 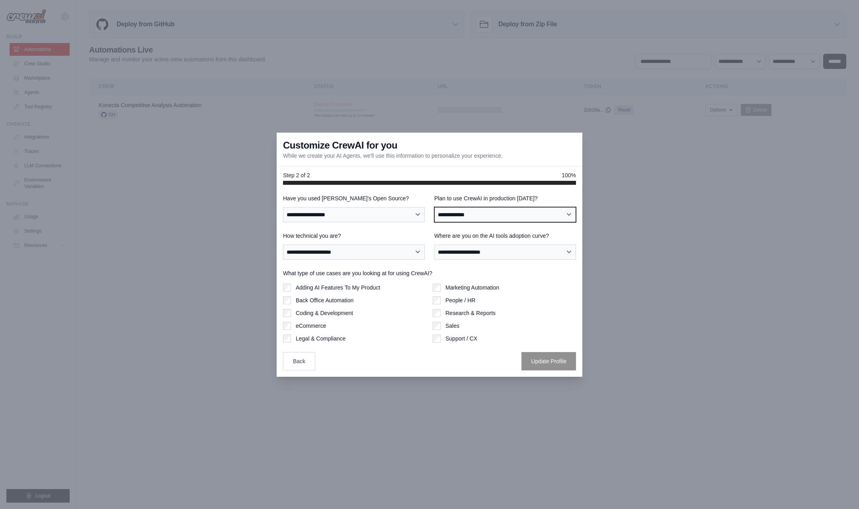 I want to click on label: What type of use cases are you looking at for using CrewAI?, so click(x=429, y=273).